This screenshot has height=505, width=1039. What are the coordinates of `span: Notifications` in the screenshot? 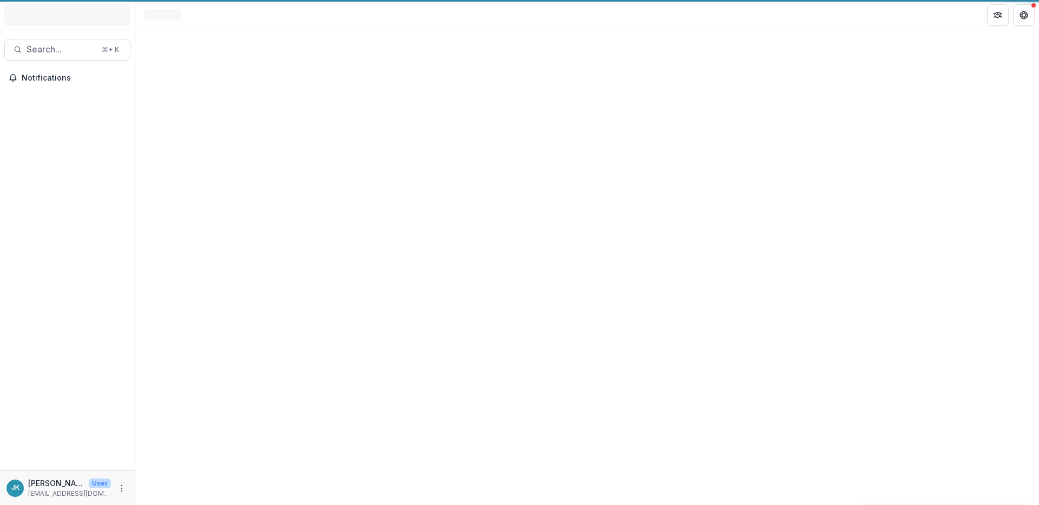 It's located at (74, 78).